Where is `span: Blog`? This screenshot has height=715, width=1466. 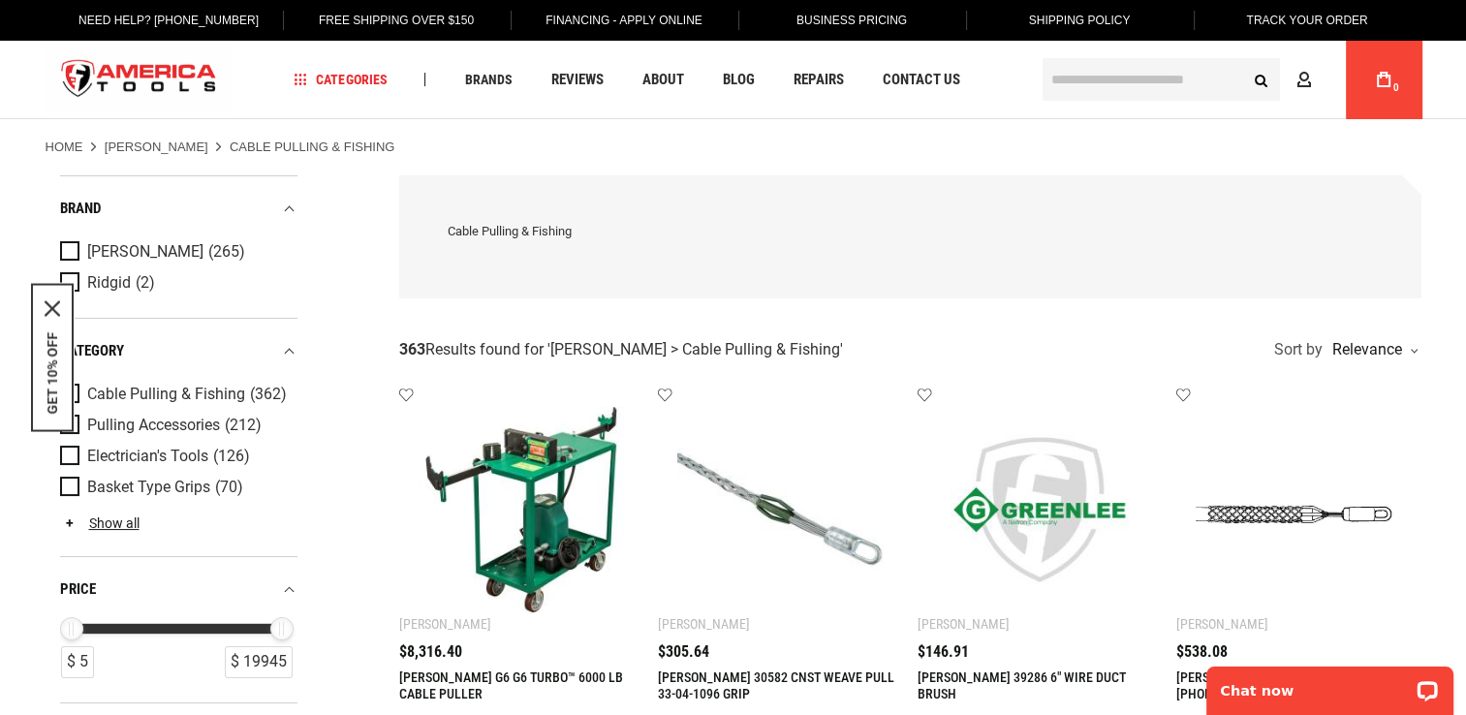
span: Blog is located at coordinates (737, 79).